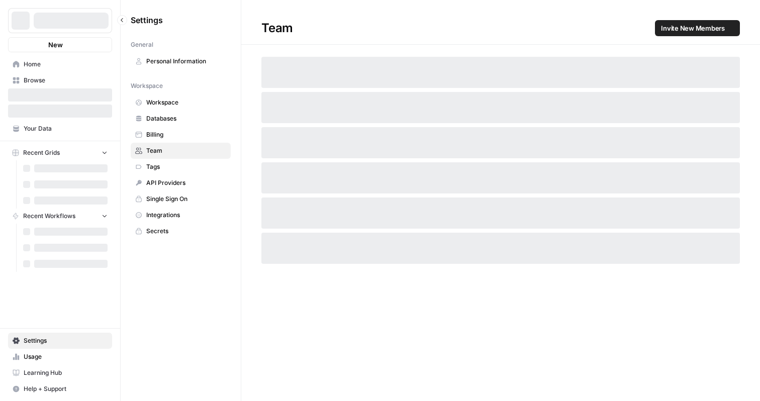 Image resolution: width=760 pixels, height=401 pixels. I want to click on span: Your Data, so click(65, 129).